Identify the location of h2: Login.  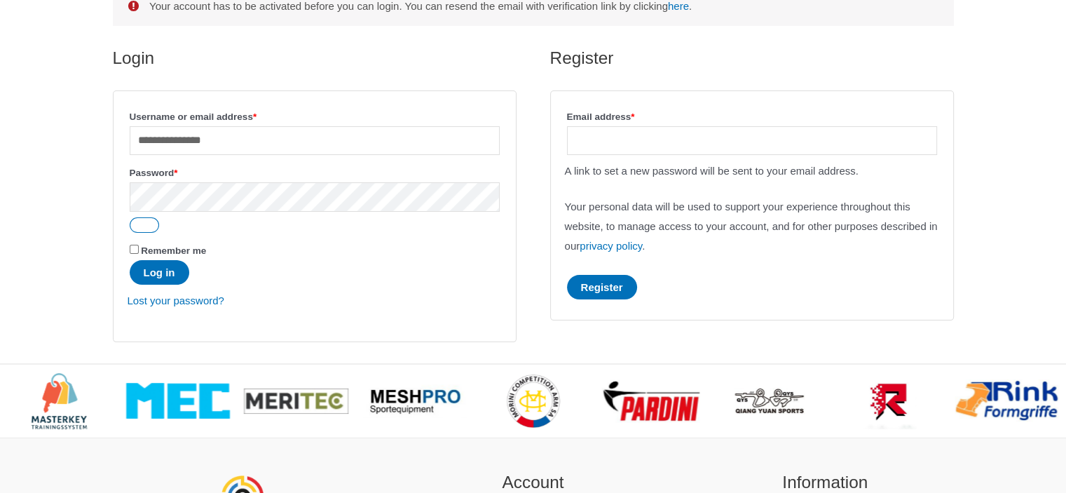
(315, 58).